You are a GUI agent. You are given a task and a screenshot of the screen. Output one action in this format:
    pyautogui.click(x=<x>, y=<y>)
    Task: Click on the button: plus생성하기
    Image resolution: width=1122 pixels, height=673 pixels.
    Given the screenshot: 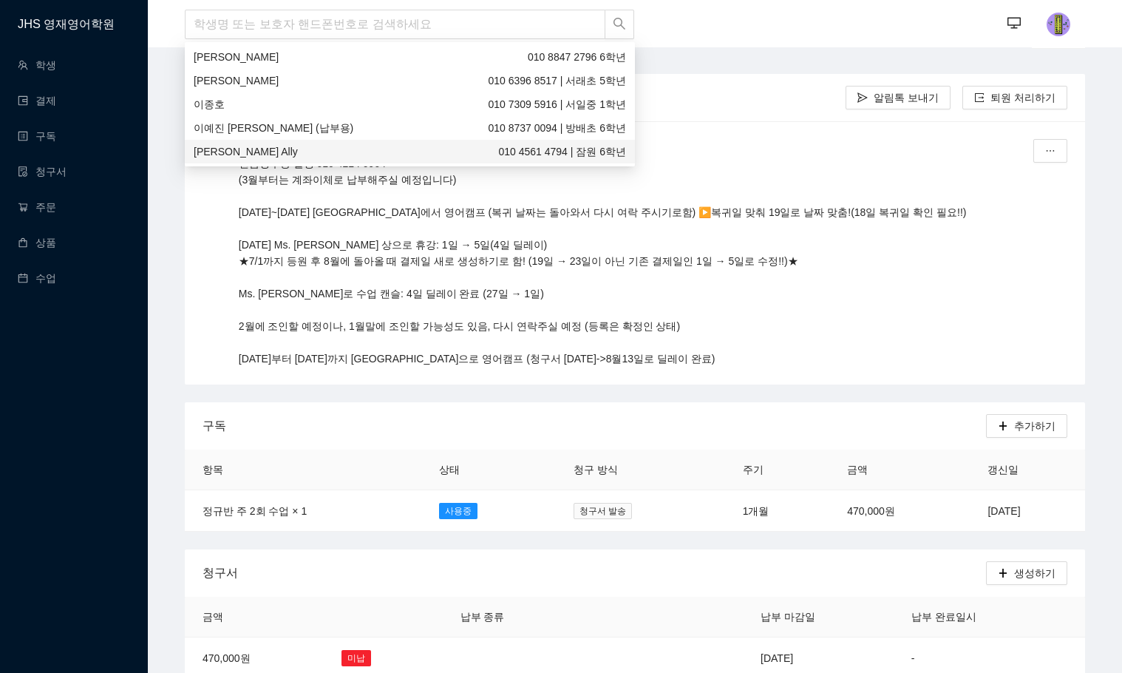 What is the action you would take?
    pyautogui.click(x=1027, y=573)
    